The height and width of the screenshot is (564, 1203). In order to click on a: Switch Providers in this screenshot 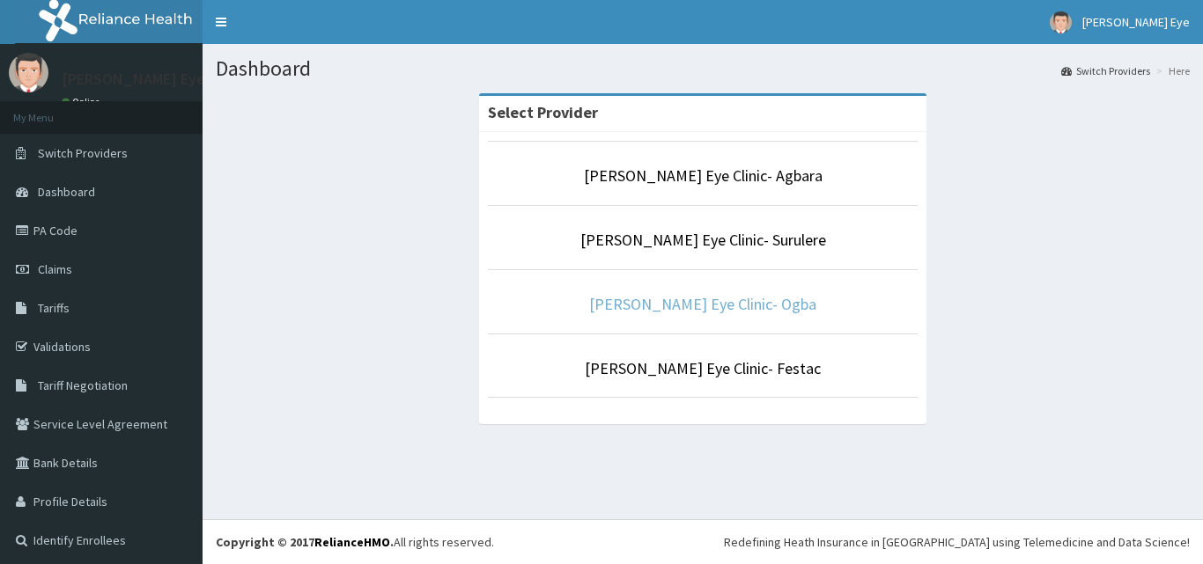, I will do `click(1105, 70)`.